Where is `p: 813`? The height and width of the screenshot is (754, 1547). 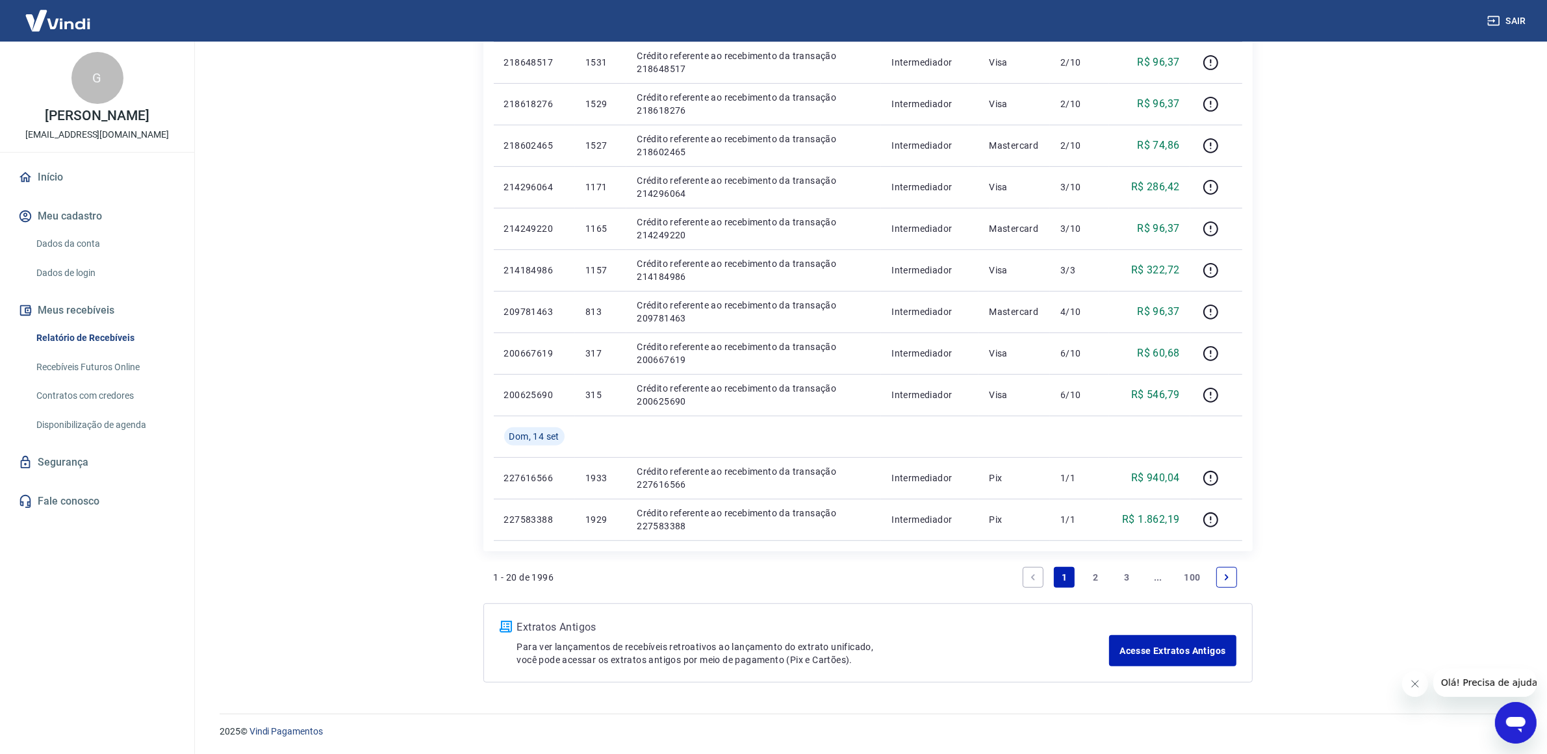 p: 813 is located at coordinates (600, 312).